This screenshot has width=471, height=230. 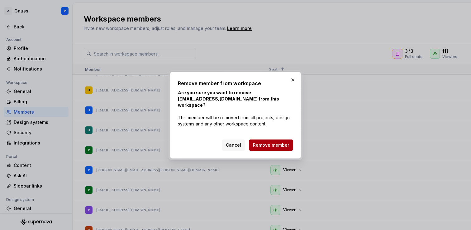 What do you see at coordinates (233, 145) in the screenshot?
I see `span: Cancel` at bounding box center [233, 145].